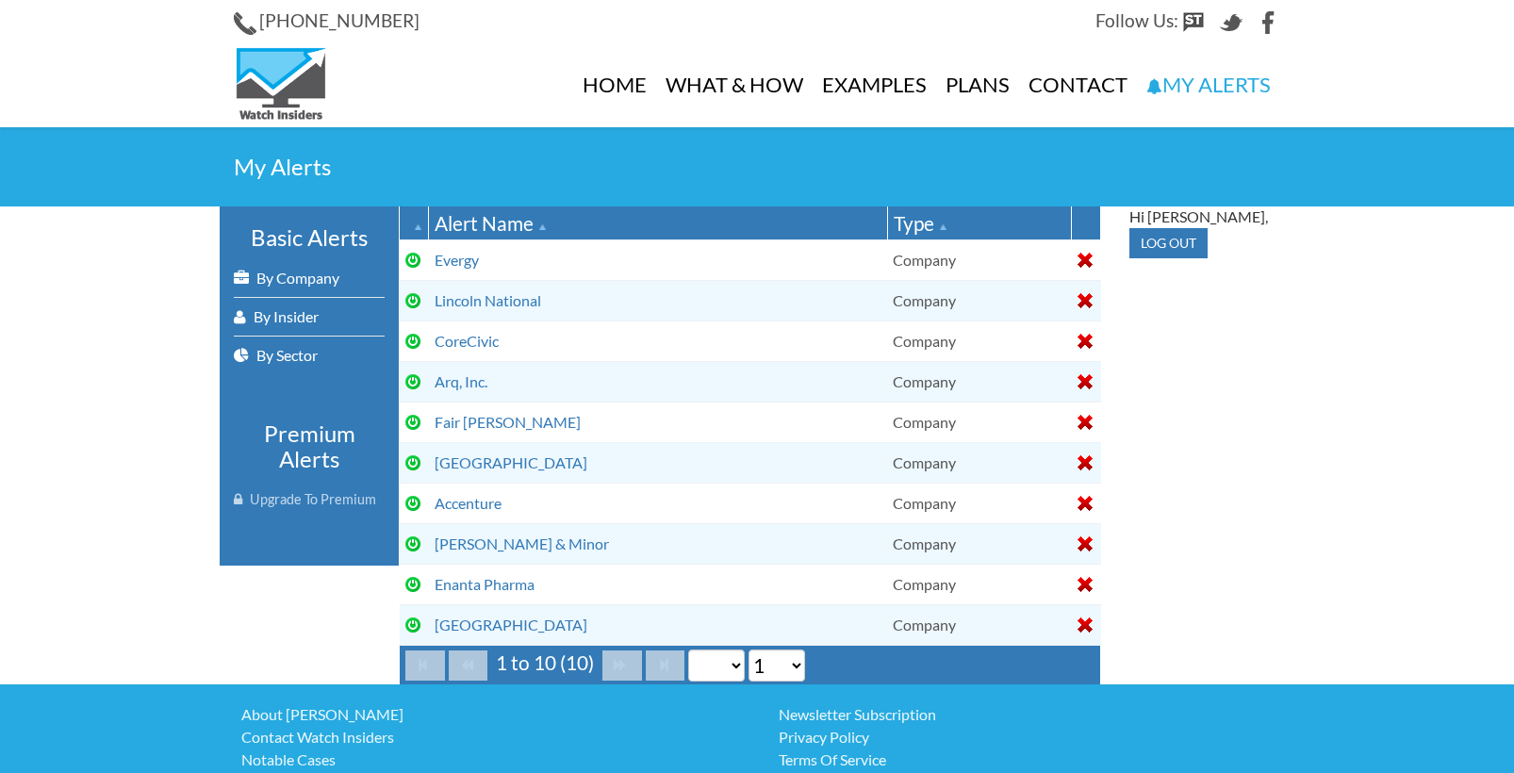 The width and height of the screenshot is (1514, 773). What do you see at coordinates (757, 167) in the screenshot?
I see `h2: My Alerts` at bounding box center [757, 167].